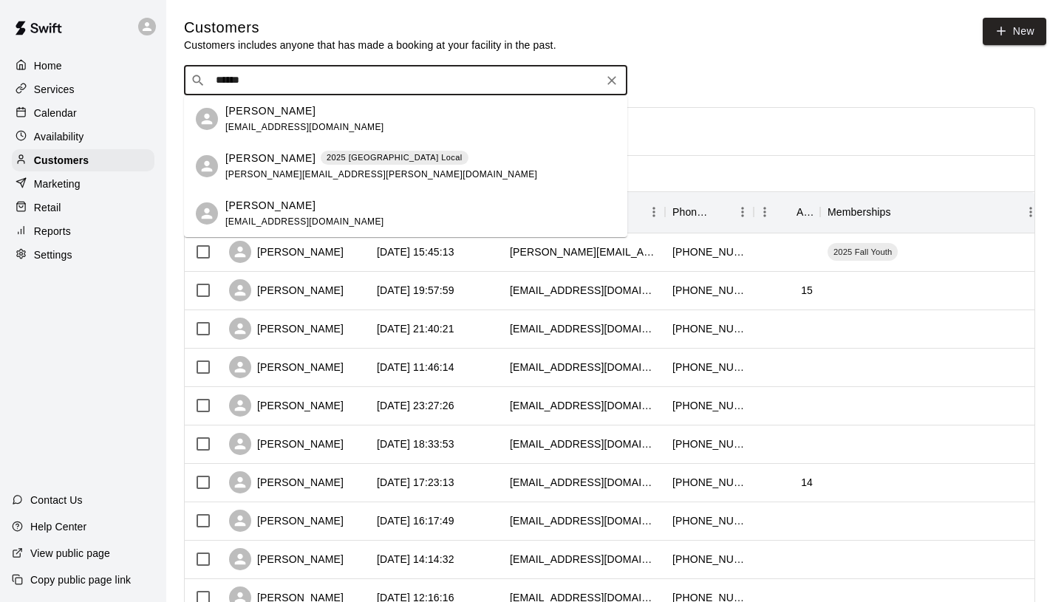 The height and width of the screenshot is (602, 1064). Describe the element at coordinates (83, 184) in the screenshot. I see `a: Marketing` at that location.